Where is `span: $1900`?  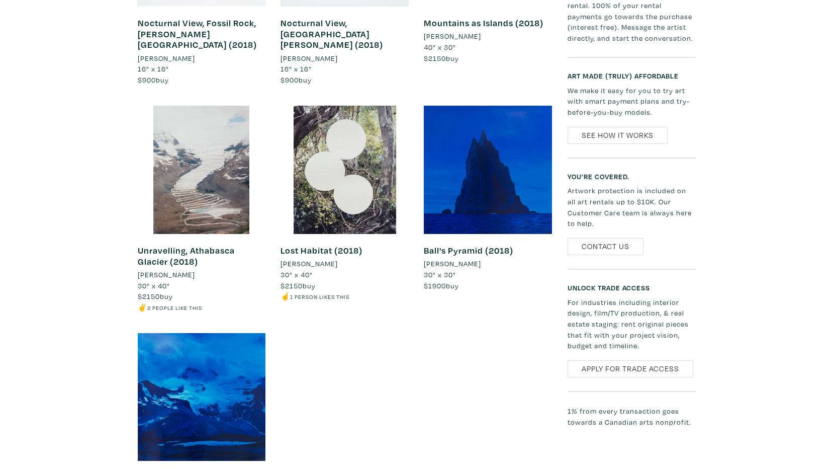 span: $1900 is located at coordinates (435, 285).